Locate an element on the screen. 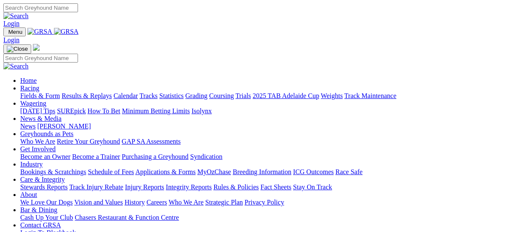 This screenshot has height=232, width=530. a: Statistics is located at coordinates (172, 95).